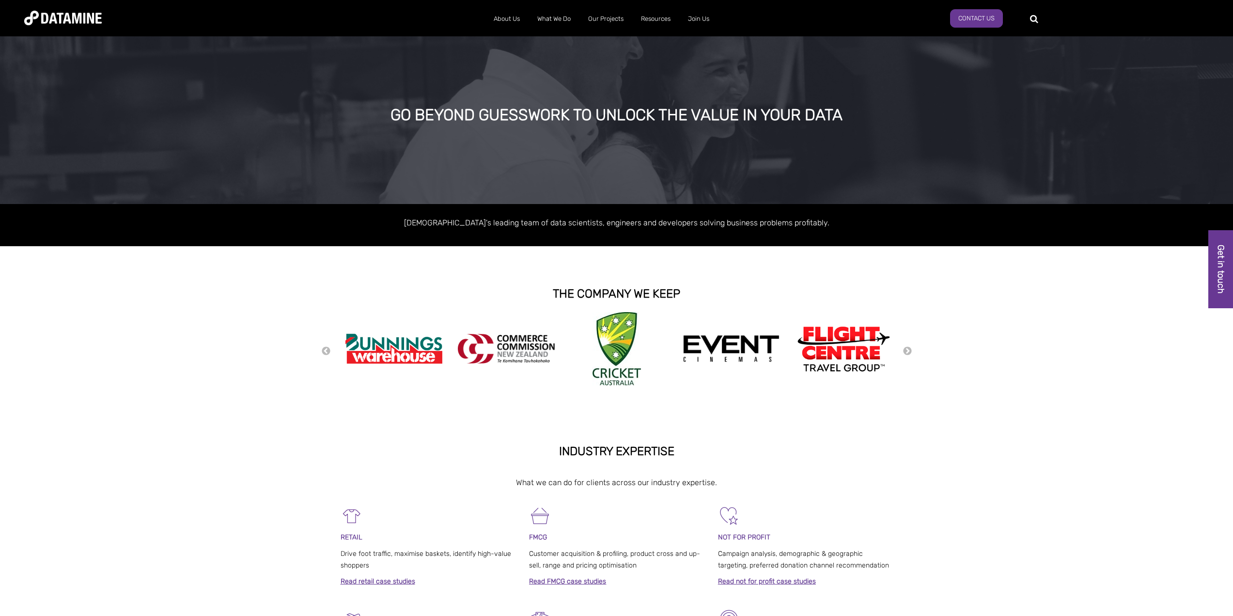 The width and height of the screenshot is (1233, 616). Describe the element at coordinates (538, 537) in the screenshot. I see `span: FMCG` at that location.